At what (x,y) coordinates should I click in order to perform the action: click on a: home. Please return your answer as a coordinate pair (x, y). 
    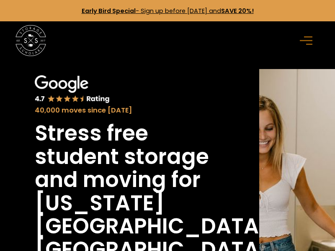
    Looking at the image, I should click on (31, 40).